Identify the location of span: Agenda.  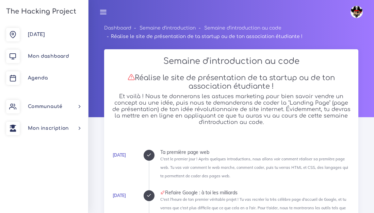
(38, 78).